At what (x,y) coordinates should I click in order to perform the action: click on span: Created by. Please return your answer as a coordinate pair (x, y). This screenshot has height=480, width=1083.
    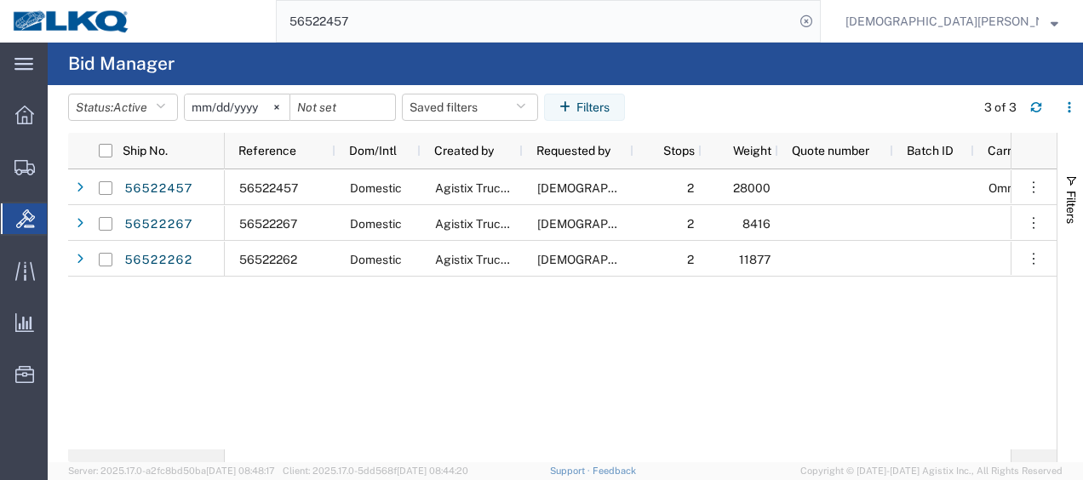
    Looking at the image, I should click on (464, 151).